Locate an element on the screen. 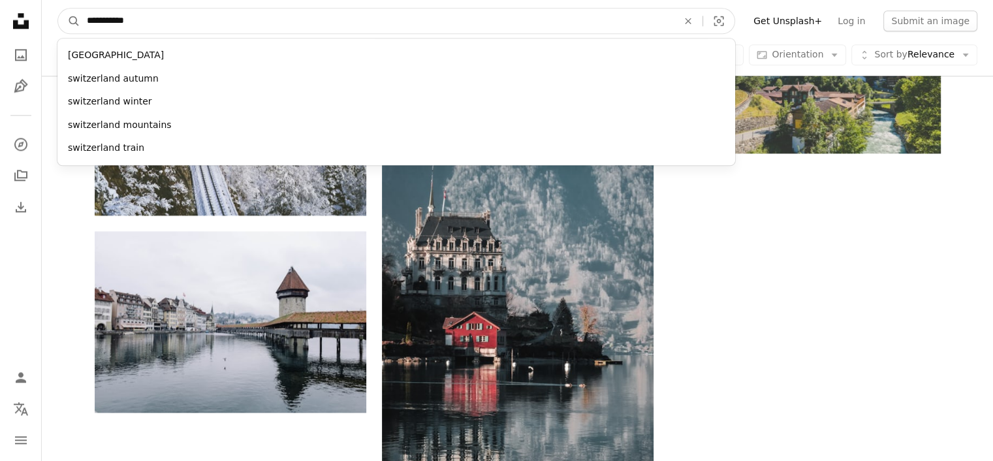 This screenshot has width=993, height=461. div: switzerland winter is located at coordinates (396, 102).